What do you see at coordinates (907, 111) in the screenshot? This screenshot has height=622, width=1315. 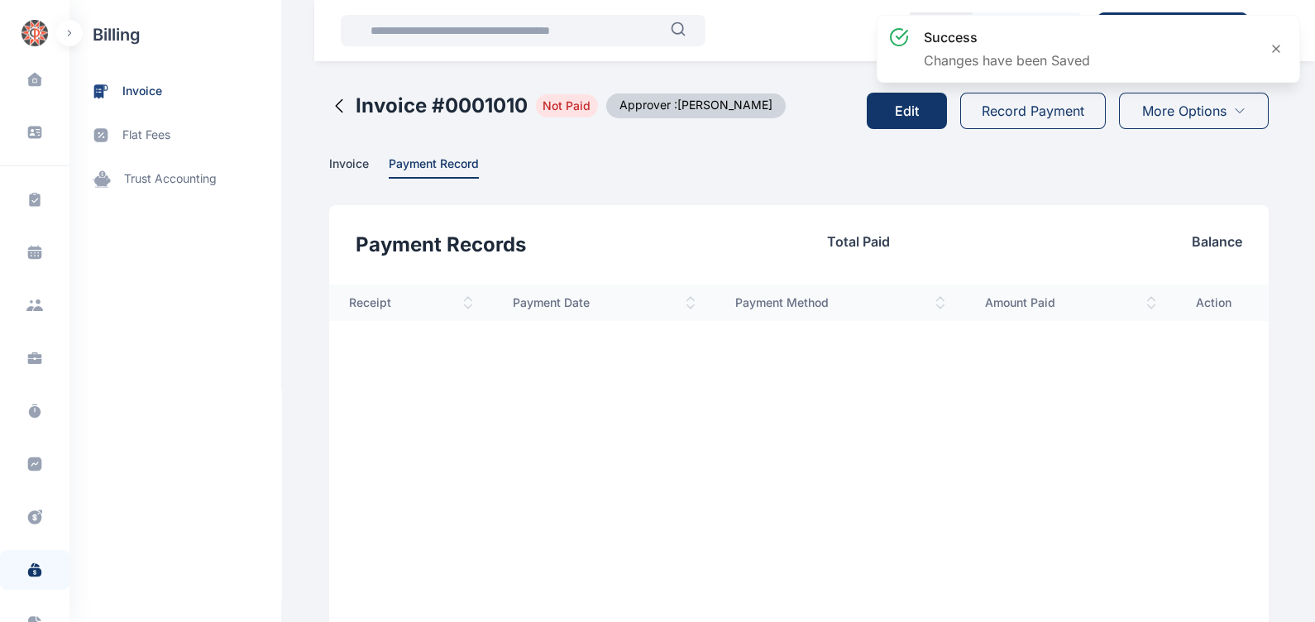 I see `button: Edit` at bounding box center [907, 111].